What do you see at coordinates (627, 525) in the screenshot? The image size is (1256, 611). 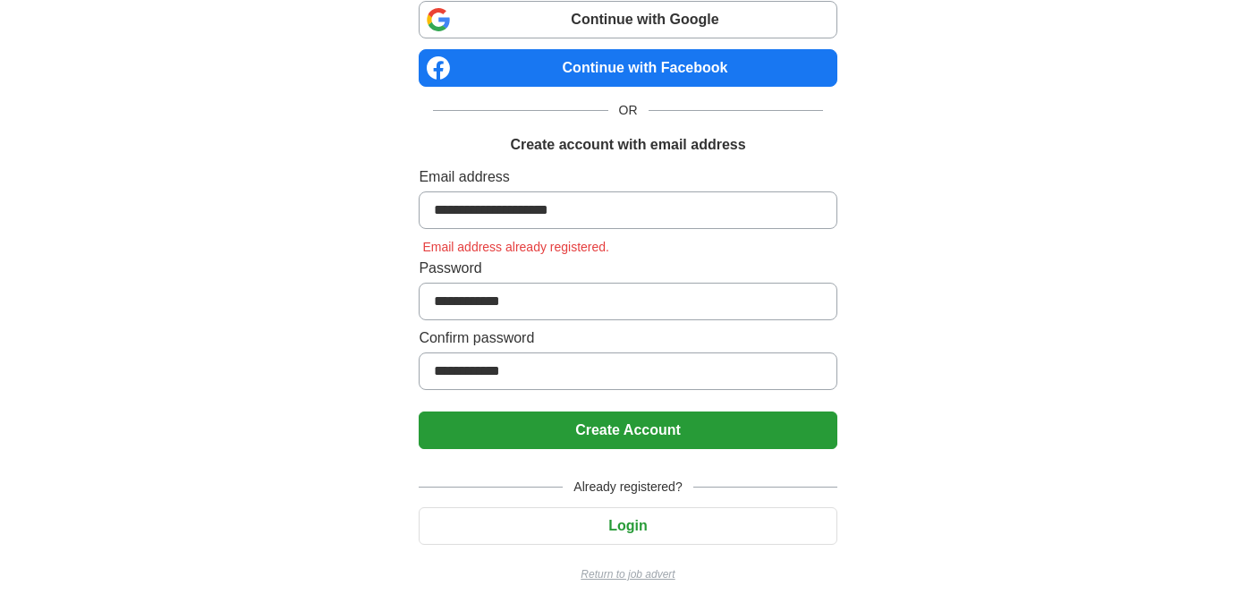 I see `a: Login` at bounding box center [627, 525].